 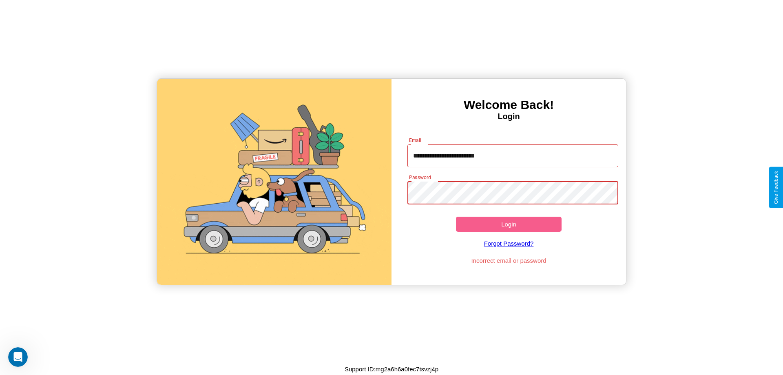 I want to click on h4: Login, so click(x=509, y=116).